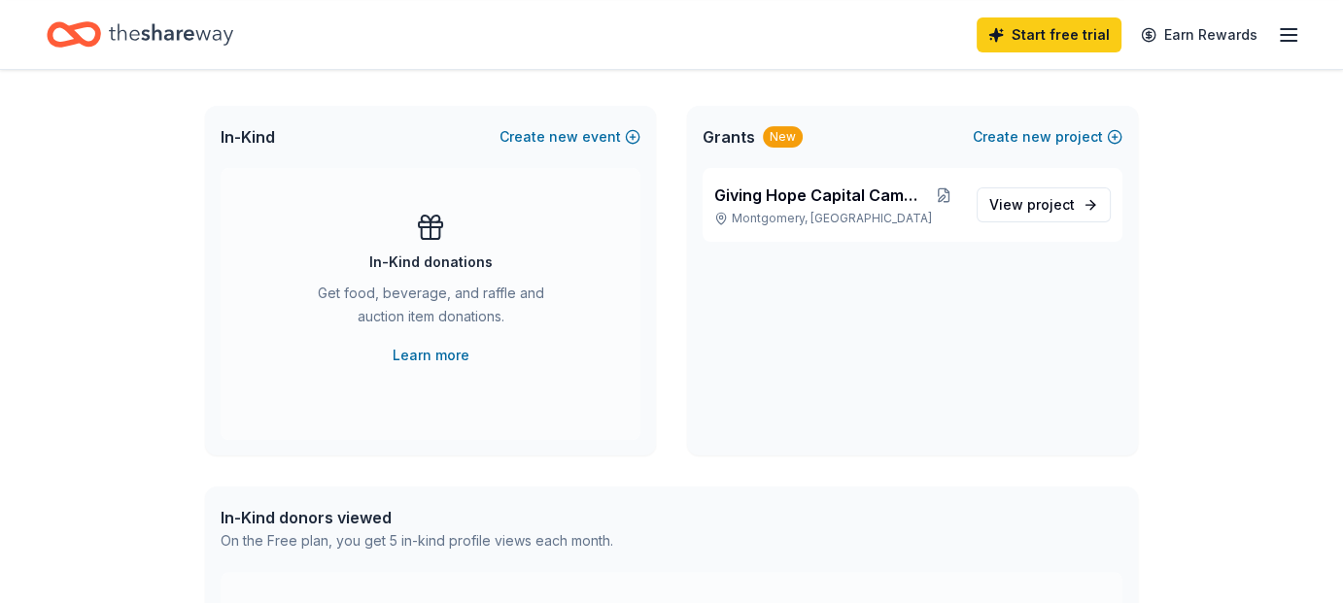 This screenshot has width=1343, height=603. What do you see at coordinates (729, 137) in the screenshot?
I see `span: Grants` at bounding box center [729, 137].